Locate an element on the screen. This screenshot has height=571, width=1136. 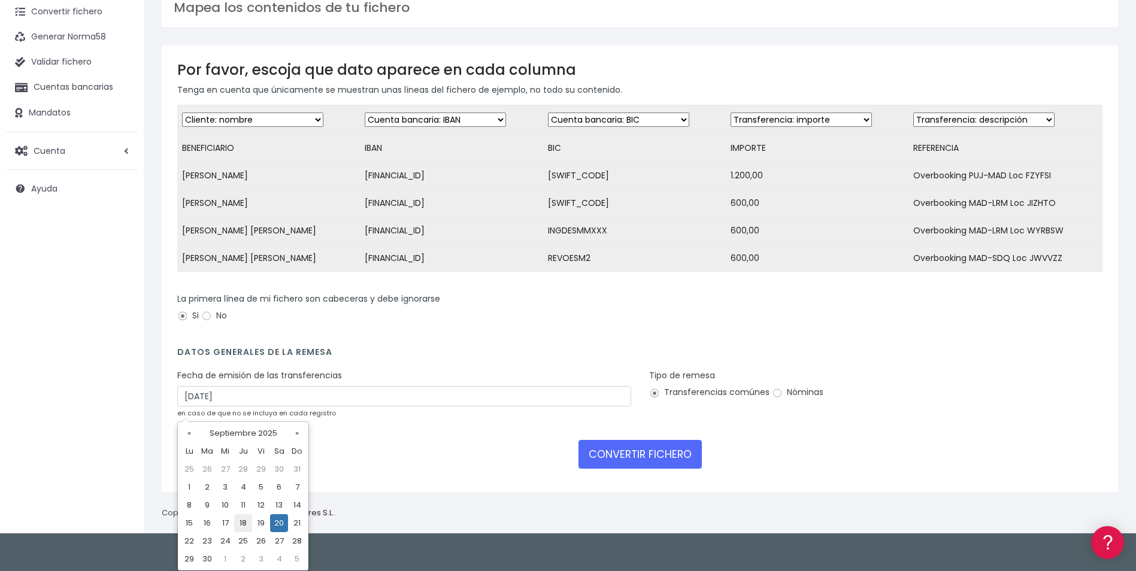
td: Overbooking MAD-SDQ Loc JWVVZZ is located at coordinates (1005, 259).